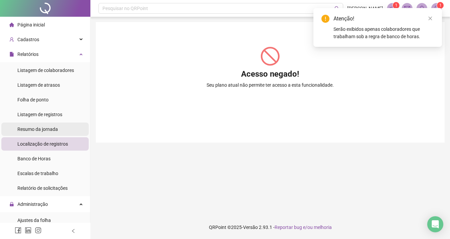 Image resolution: width=450 pixels, height=239 pixels. What do you see at coordinates (337, 8) in the screenshot?
I see `span: search` at bounding box center [337, 8].